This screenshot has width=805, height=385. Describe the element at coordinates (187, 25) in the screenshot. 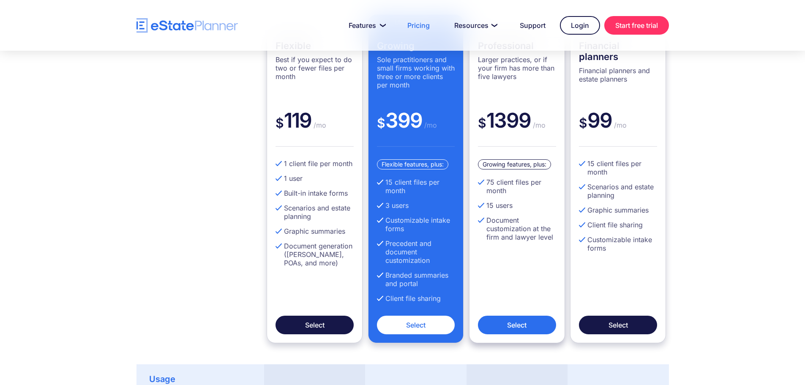

I see `a: home` at that location.